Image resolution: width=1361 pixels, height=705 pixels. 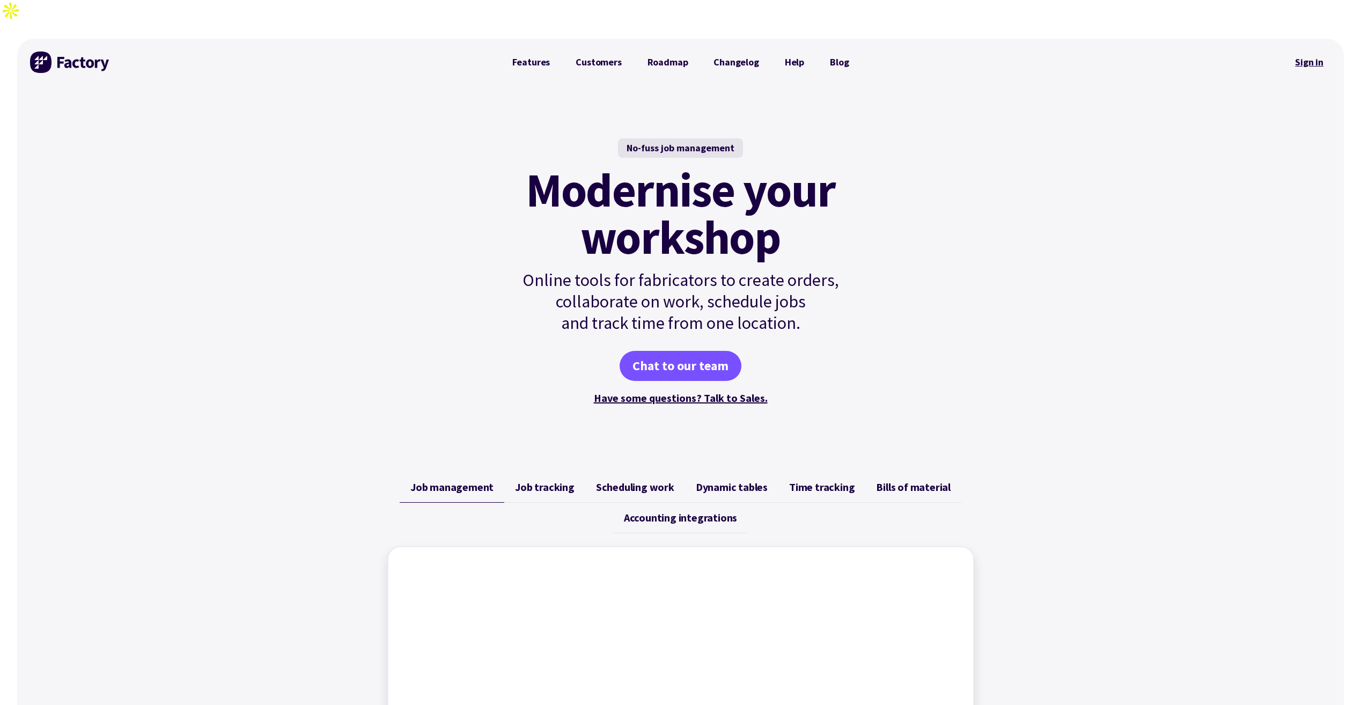 What do you see at coordinates (544, 487) in the screenshot?
I see `span: Job tracking` at bounding box center [544, 487].